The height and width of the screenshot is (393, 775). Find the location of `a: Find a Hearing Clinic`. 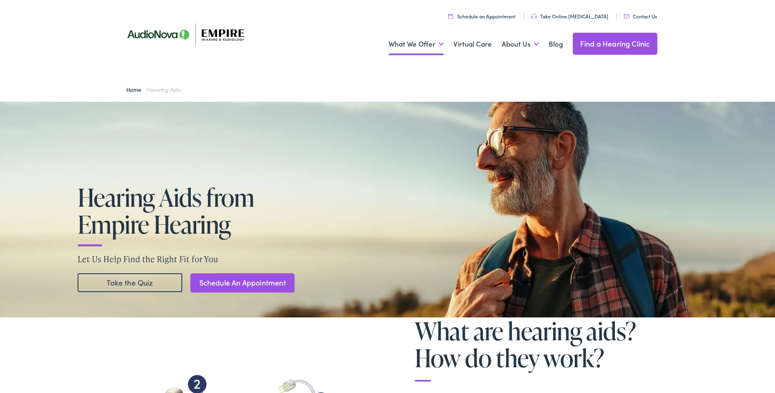

a: Find a Hearing Clinic is located at coordinates (615, 44).